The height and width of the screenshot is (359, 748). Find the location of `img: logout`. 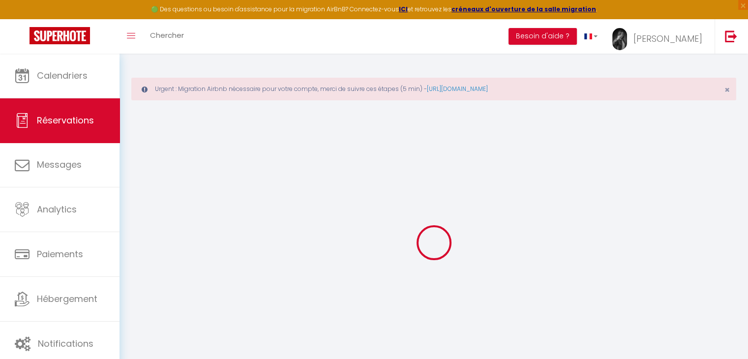

img: logout is located at coordinates (731, 36).